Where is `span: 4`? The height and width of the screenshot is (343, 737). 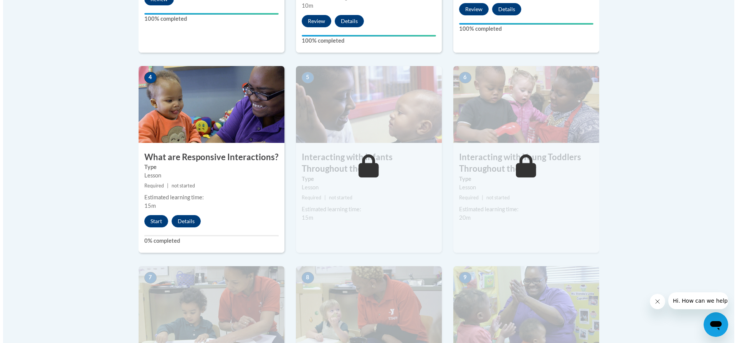
span: 4 is located at coordinates (147, 78).